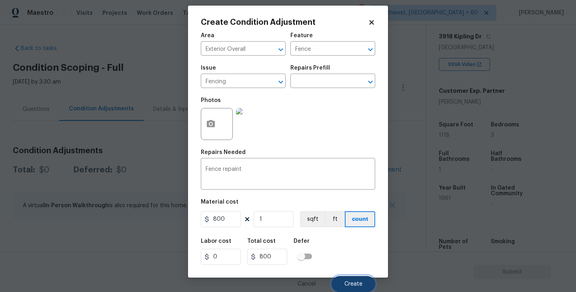 The width and height of the screenshot is (576, 292). What do you see at coordinates (353, 284) in the screenshot?
I see `span: Create` at bounding box center [353, 284].